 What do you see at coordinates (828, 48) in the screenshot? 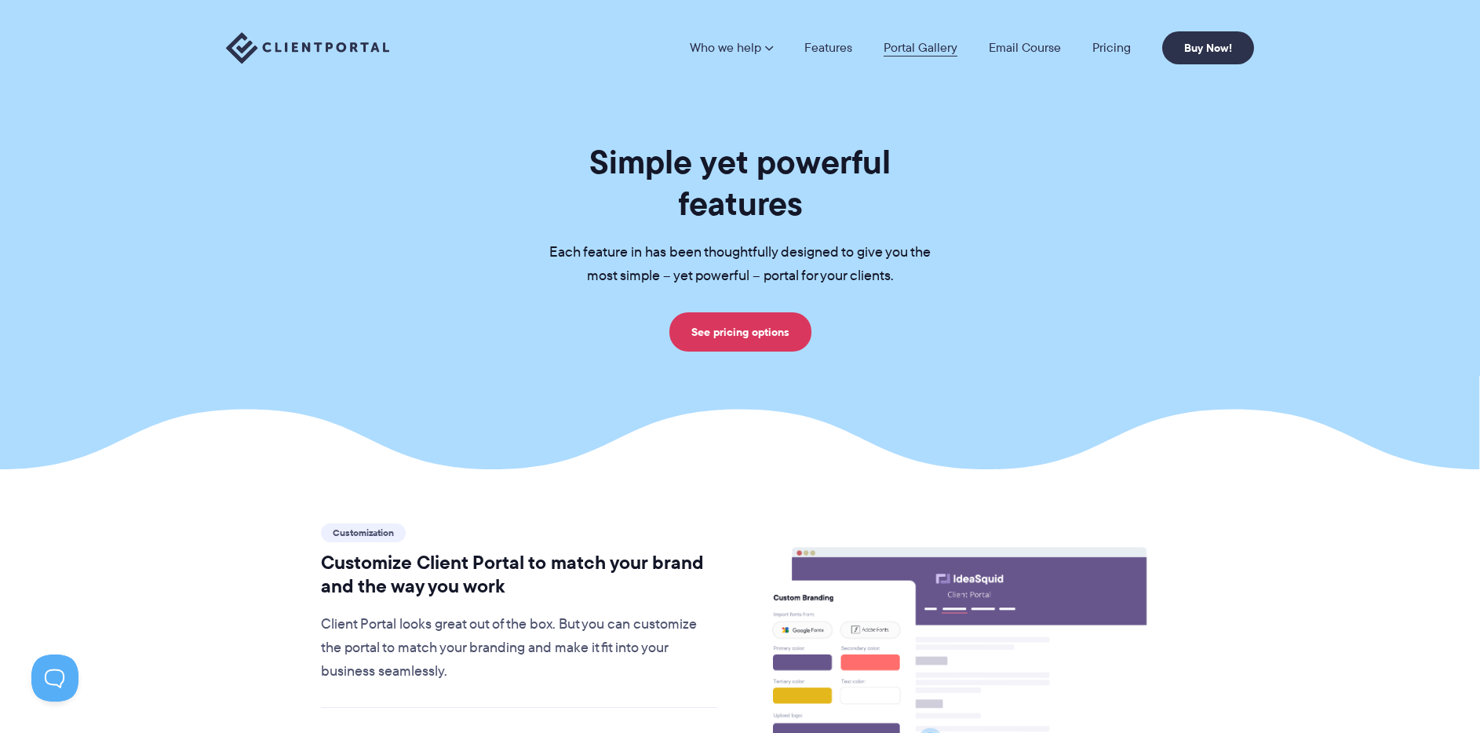
I see `a: Features` at bounding box center [828, 48].